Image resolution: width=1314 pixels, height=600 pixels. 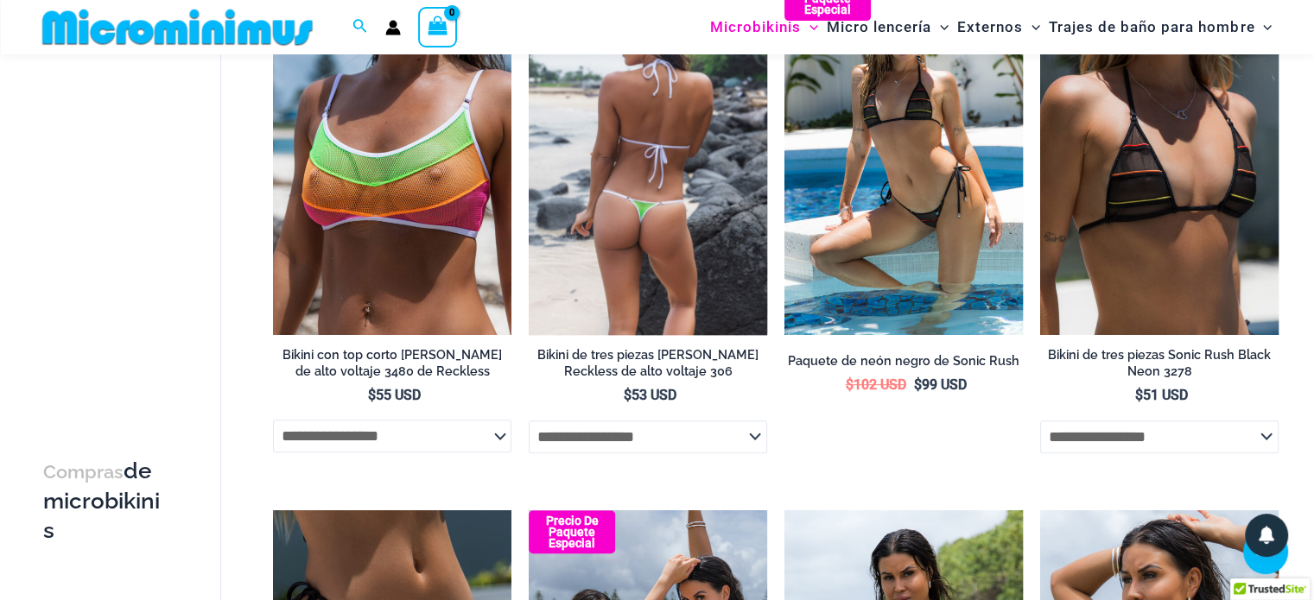 What do you see at coordinates (1159, 363) in the screenshot?
I see `font: Bikini de tres piezas Sonic Rush Black Neon 3278` at bounding box center [1159, 363].